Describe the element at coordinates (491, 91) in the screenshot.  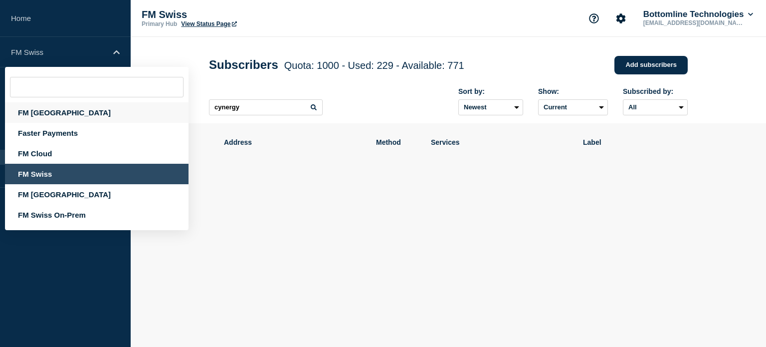
I see `div: Sort by:` at that location.